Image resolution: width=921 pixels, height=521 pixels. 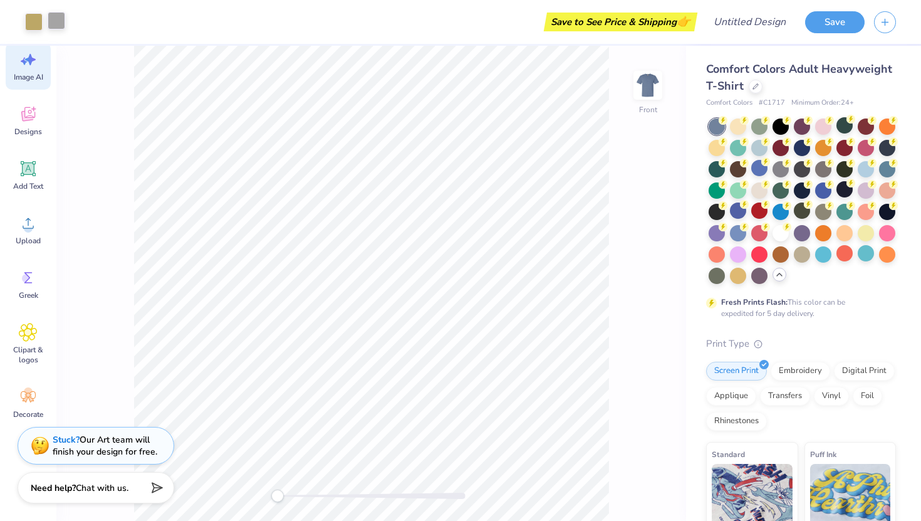 What do you see at coordinates (28, 132) in the screenshot?
I see `span: Designs` at bounding box center [28, 132].